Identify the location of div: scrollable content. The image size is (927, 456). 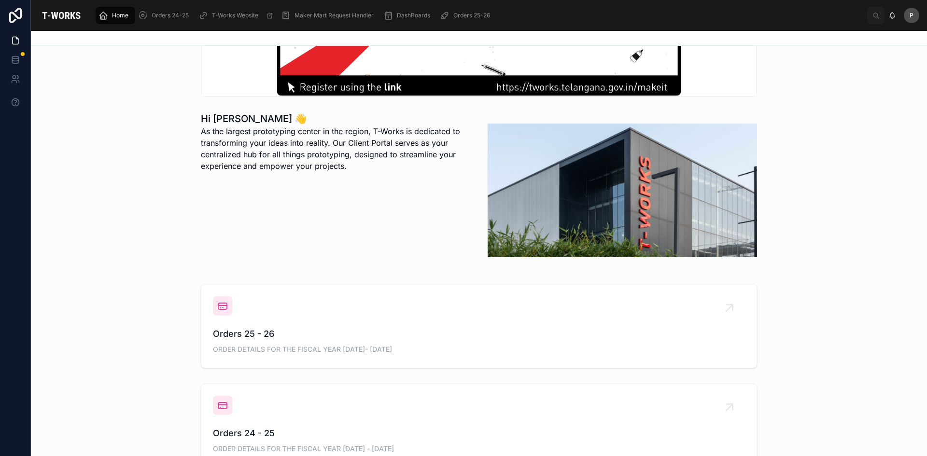
(479, 15).